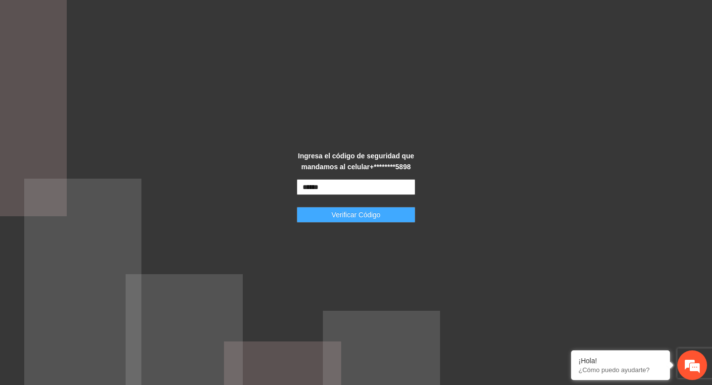 This screenshot has height=385, width=712. What do you see at coordinates (621, 361) in the screenshot?
I see `div: ¡Hola!` at bounding box center [621, 361].